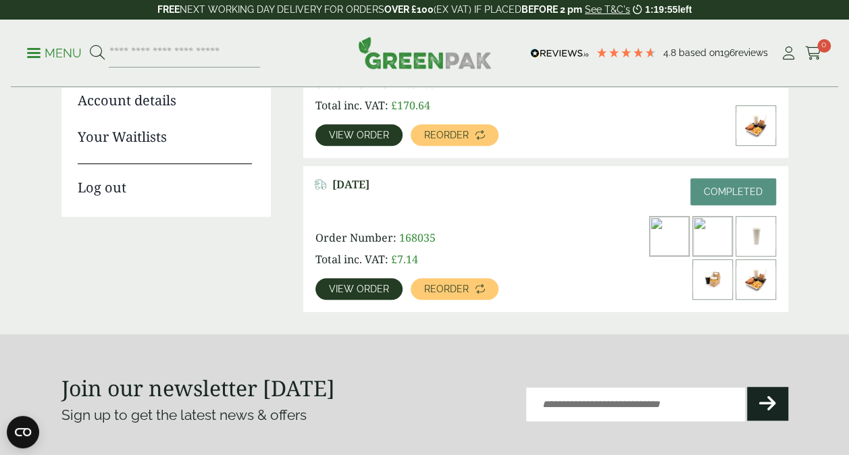  What do you see at coordinates (607, 9) in the screenshot?
I see `a: See T&C's` at bounding box center [607, 9].